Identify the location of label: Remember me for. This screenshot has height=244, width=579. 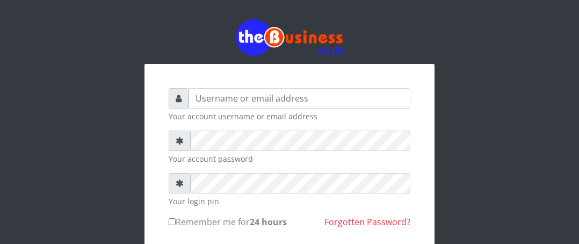
(228, 222).